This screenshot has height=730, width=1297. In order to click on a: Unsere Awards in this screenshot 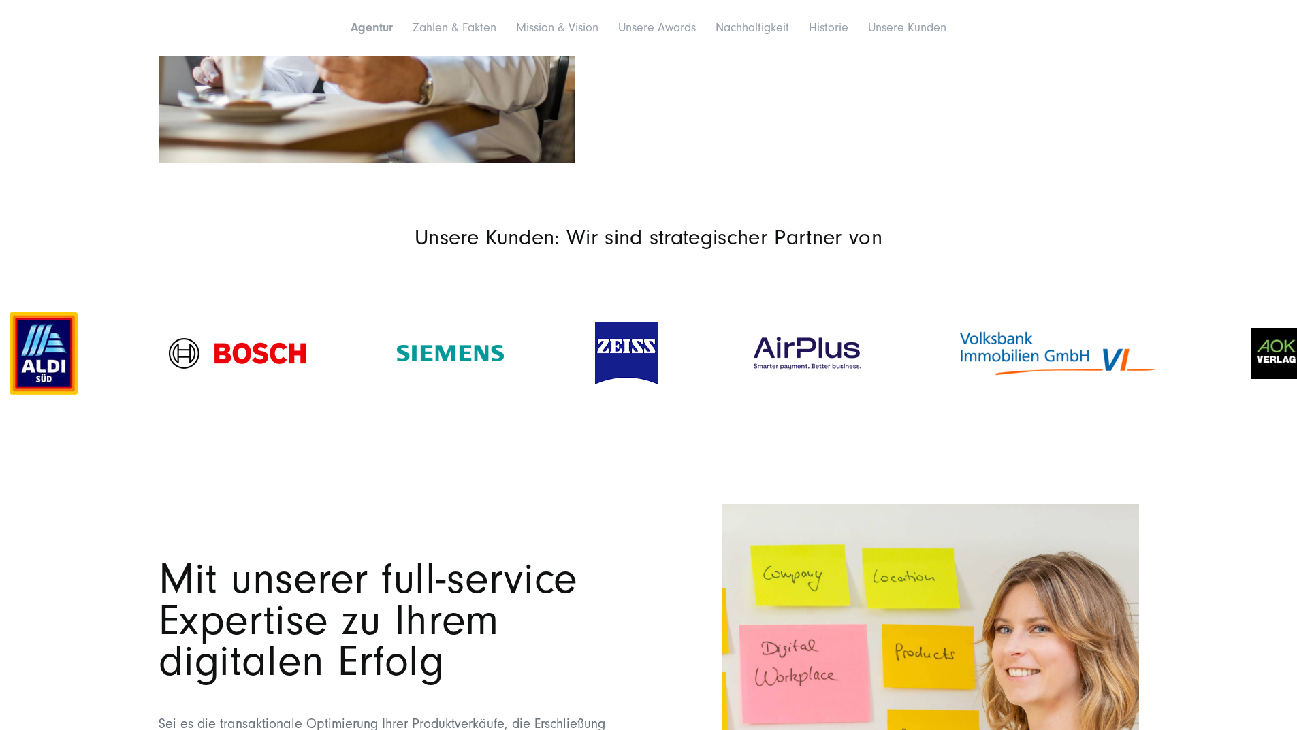, I will do `click(657, 27)`.